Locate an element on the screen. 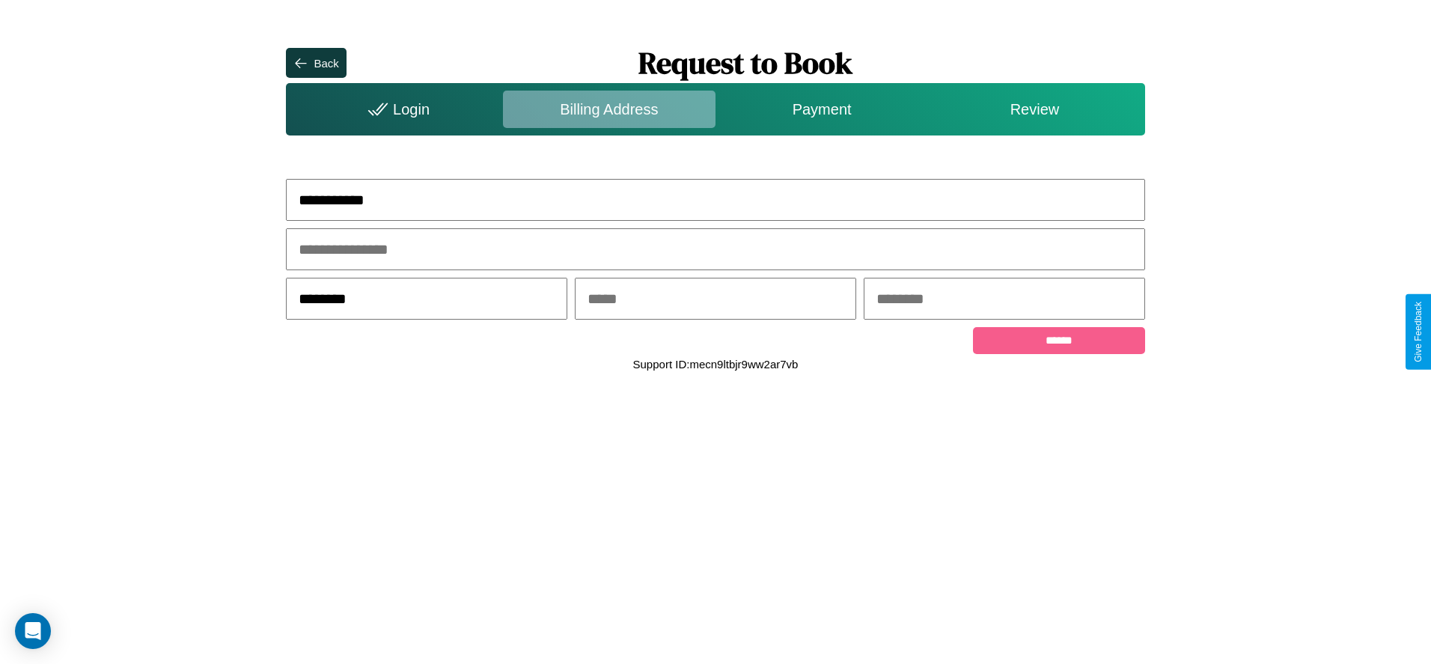  div: Login is located at coordinates (396, 109).